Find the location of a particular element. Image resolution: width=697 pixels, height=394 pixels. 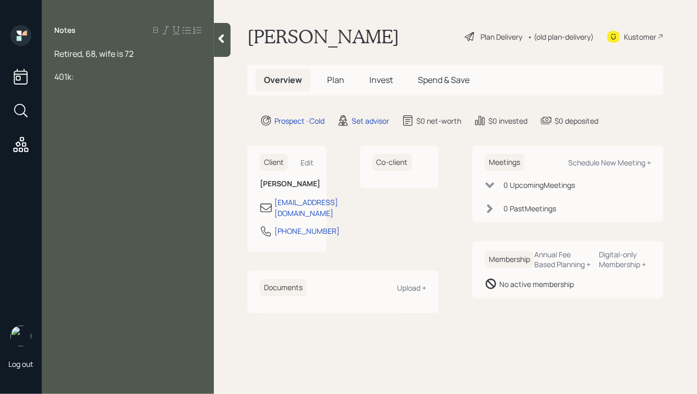

h6: Co-client is located at coordinates (392, 162).